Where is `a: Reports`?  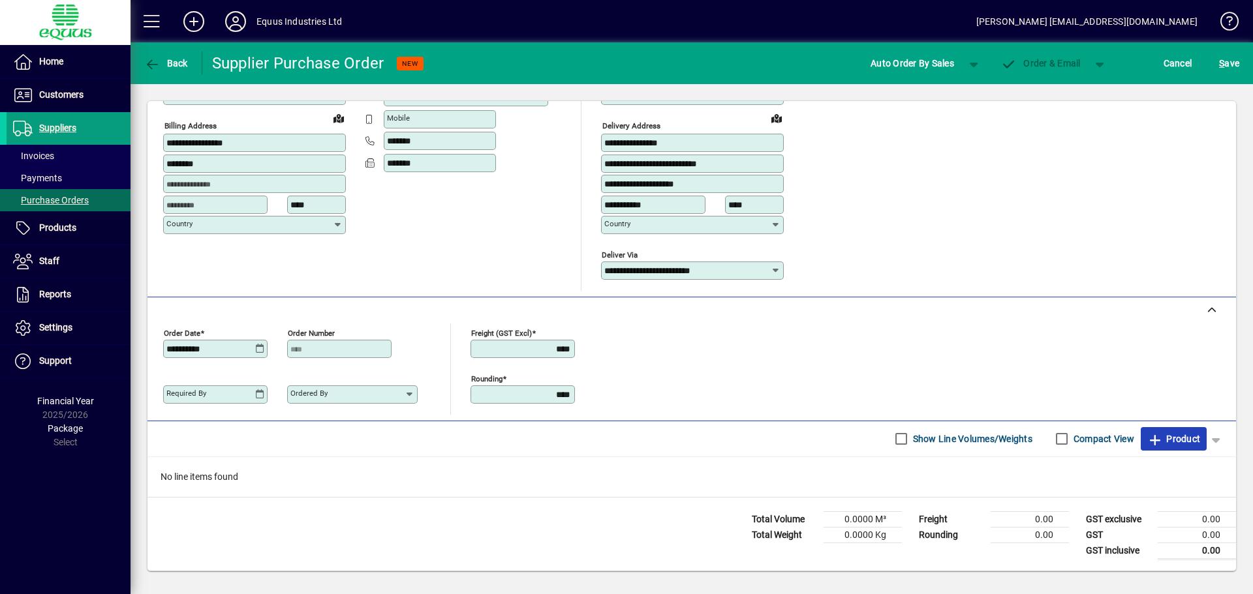 a: Reports is located at coordinates (68, 295).